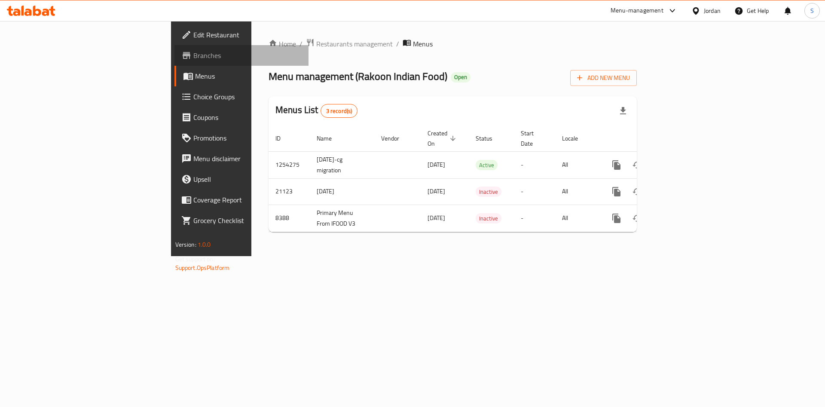 The height and width of the screenshot is (407, 825). Describe the element at coordinates (452, 44) in the screenshot. I see `nav: breadcrumb` at that location.